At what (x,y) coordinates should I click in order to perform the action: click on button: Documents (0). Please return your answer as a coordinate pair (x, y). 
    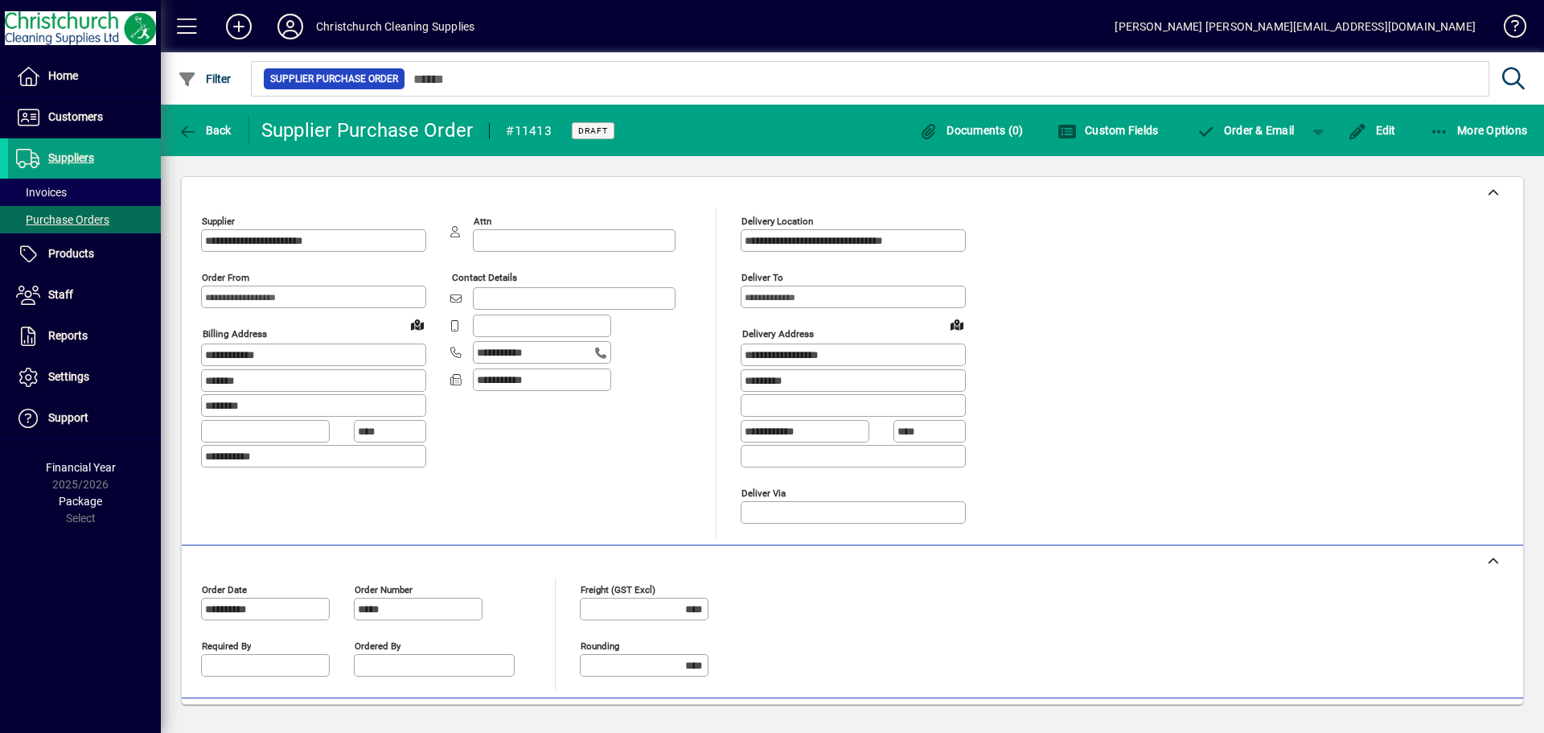
    Looking at the image, I should click on (972, 130).